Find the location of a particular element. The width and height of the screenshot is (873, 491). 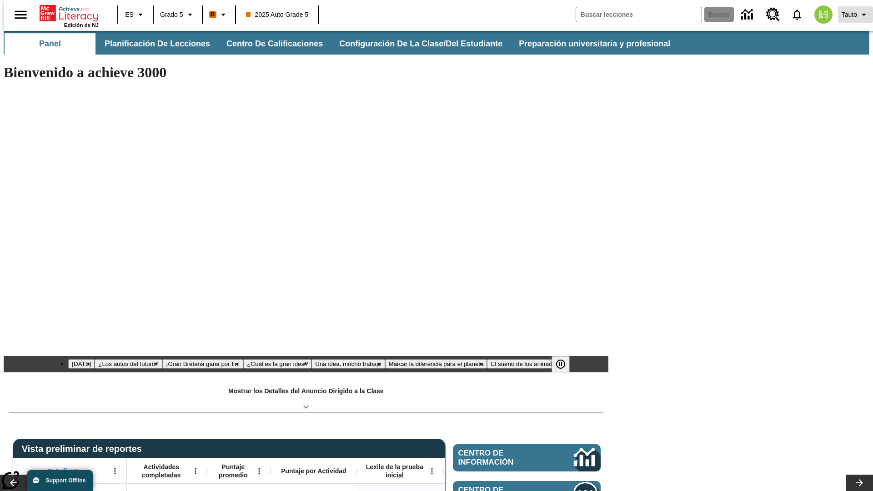

button: Grado: Grado 5, Elige un grado is located at coordinates (178, 15).